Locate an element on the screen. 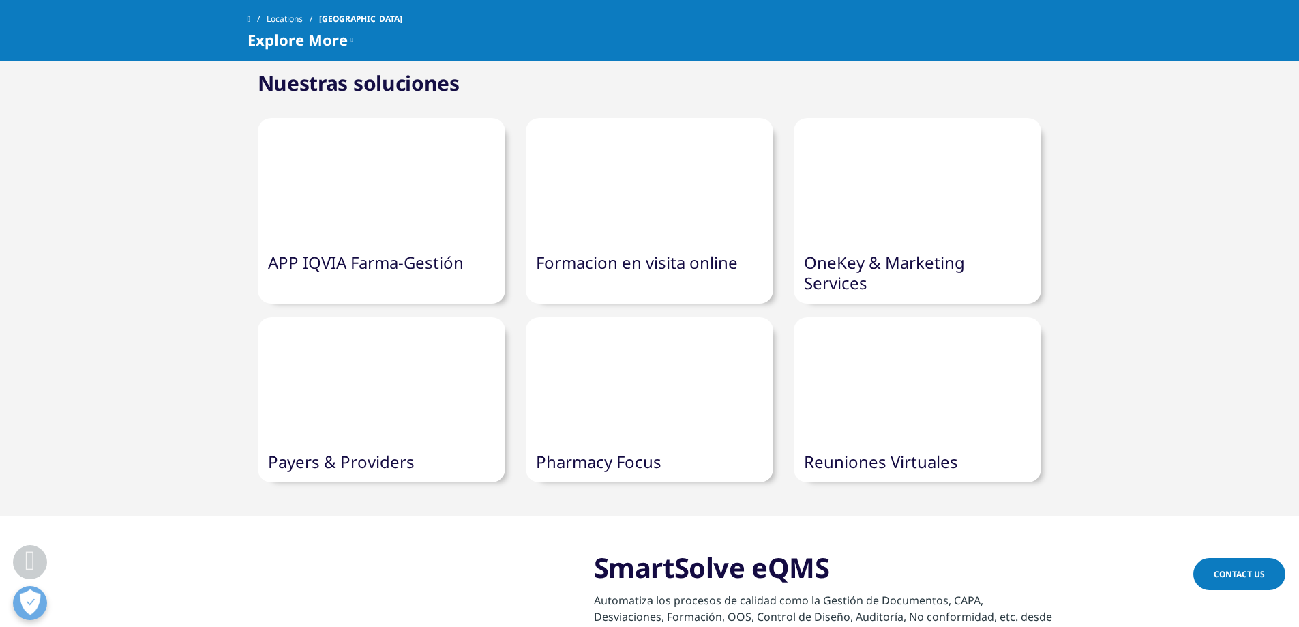 This screenshot has width=1299, height=627. span: Explore More is located at coordinates (297, 40).